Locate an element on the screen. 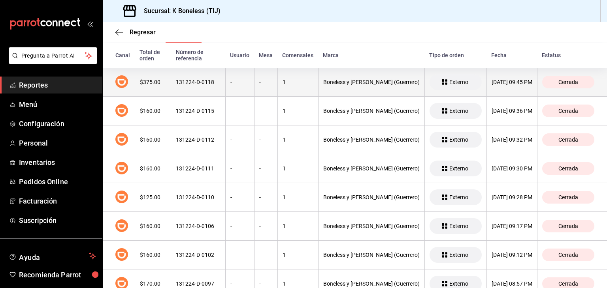  span: Personal is located at coordinates (57, 143).